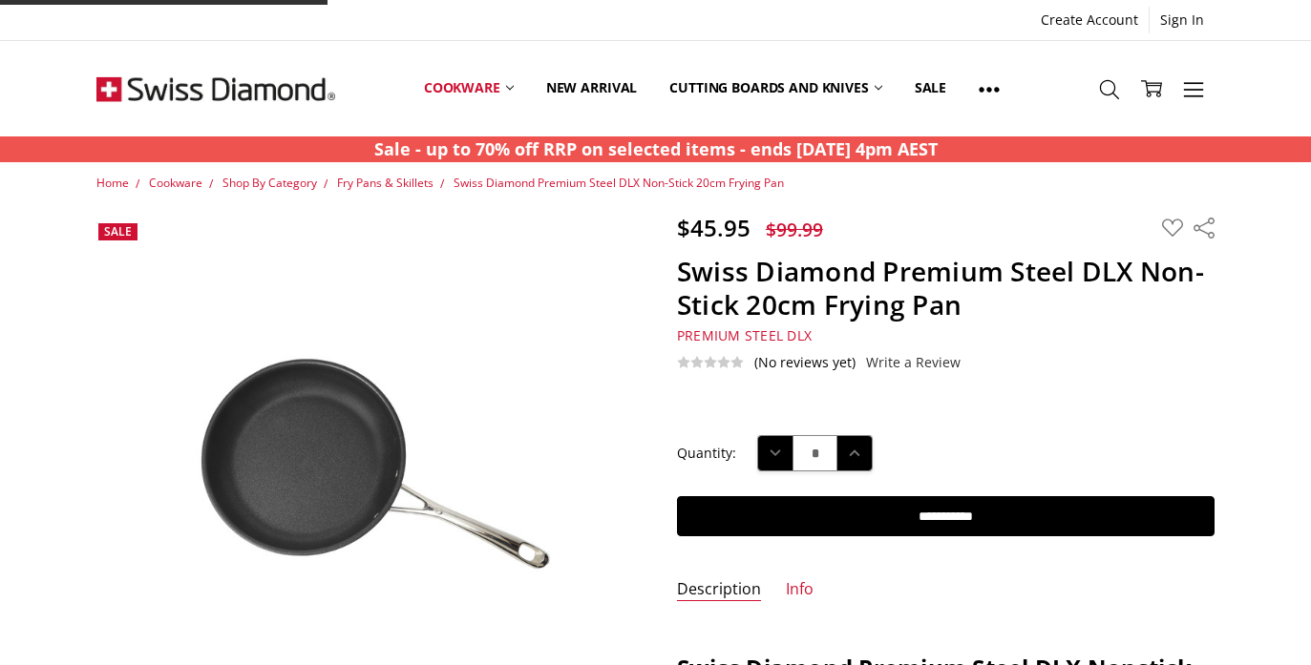 Image resolution: width=1311 pixels, height=665 pixels. What do you see at coordinates (113, 182) in the screenshot?
I see `a: Home` at bounding box center [113, 182].